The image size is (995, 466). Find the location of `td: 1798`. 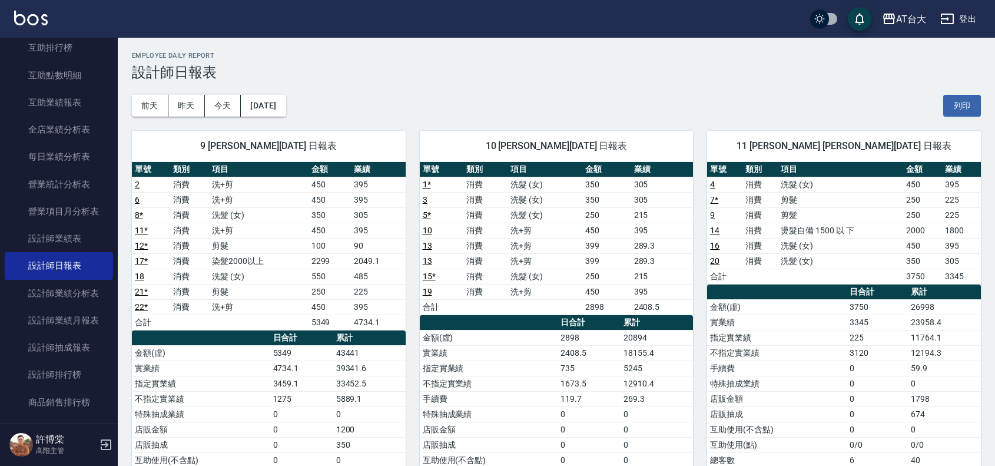

td: 1798 is located at coordinates (944, 398).